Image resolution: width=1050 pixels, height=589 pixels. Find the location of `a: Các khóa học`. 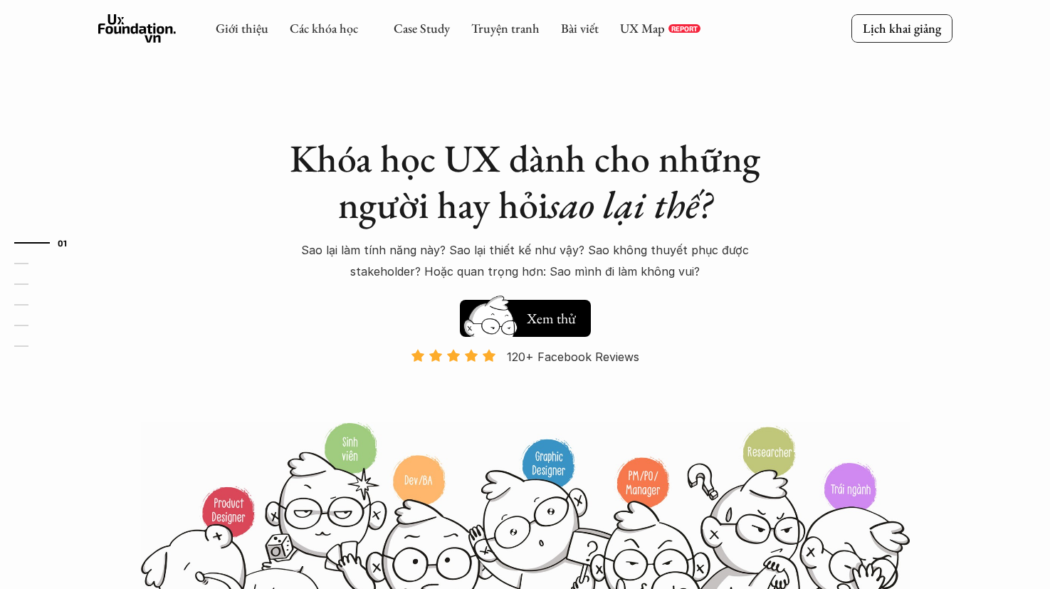

a: Các khóa học is located at coordinates (324, 28).